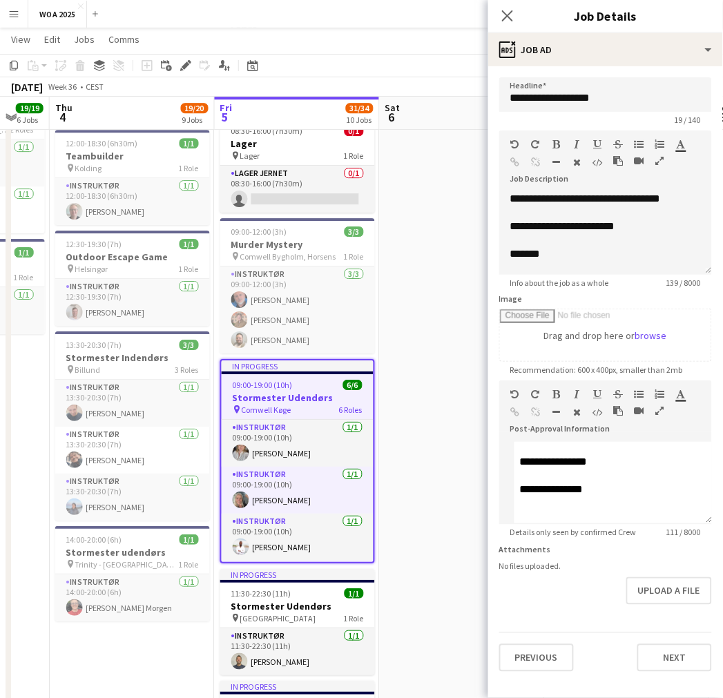 The width and height of the screenshot is (723, 698). I want to click on span: 111 / 8000, so click(684, 532).